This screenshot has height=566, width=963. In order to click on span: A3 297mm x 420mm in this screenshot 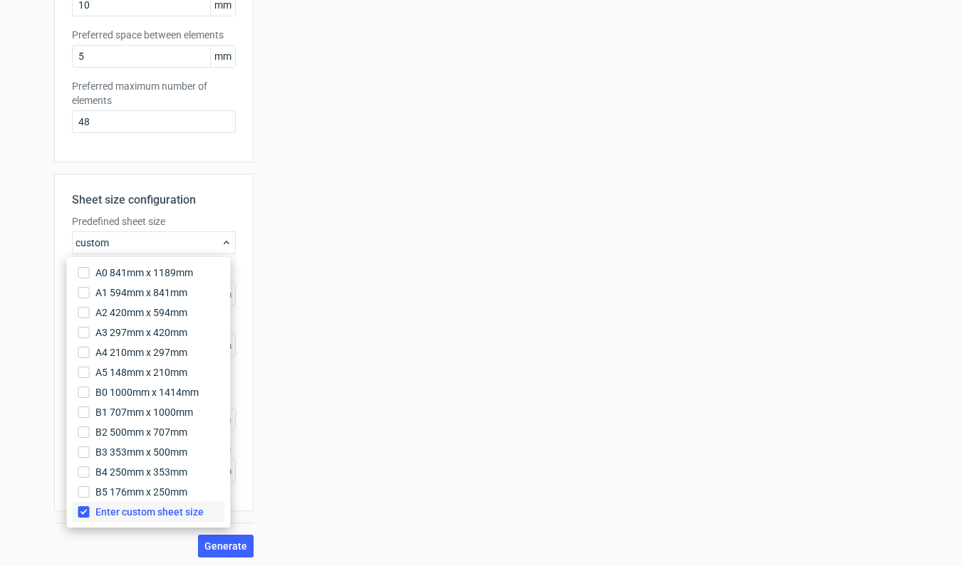, I will do `click(141, 333)`.